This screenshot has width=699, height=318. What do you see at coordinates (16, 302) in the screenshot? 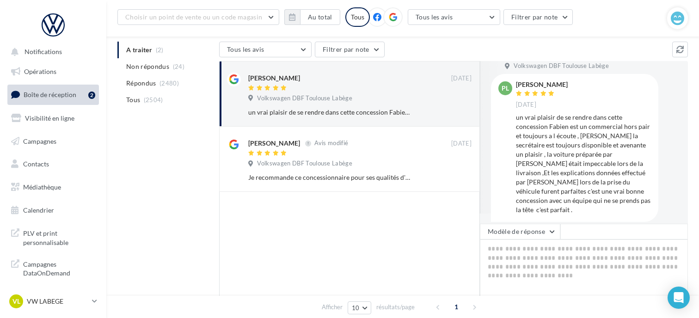
I see `span: VL` at bounding box center [16, 302].